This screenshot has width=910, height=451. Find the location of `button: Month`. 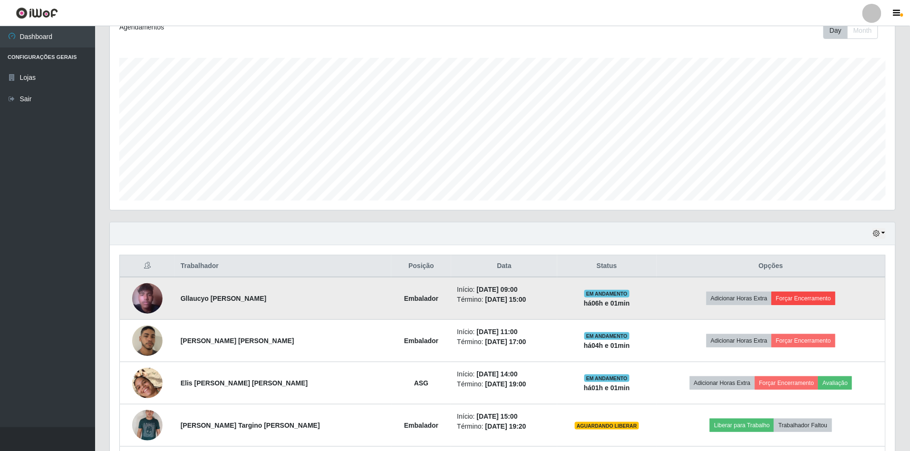

button: Month is located at coordinates (862, 30).